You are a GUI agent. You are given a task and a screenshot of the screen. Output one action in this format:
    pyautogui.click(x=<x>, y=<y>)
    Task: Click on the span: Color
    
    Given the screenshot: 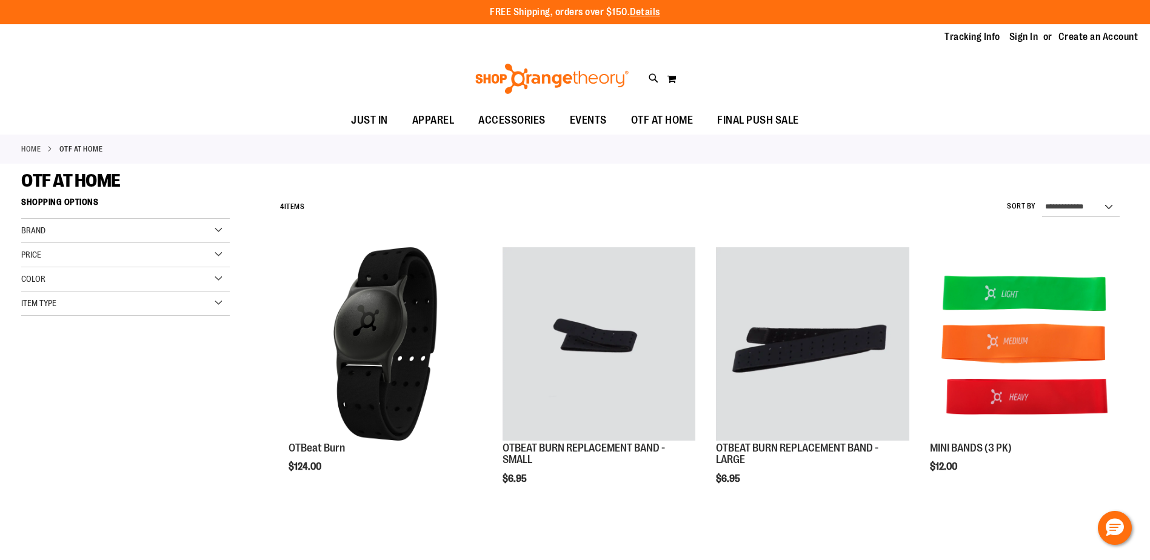 What is the action you would take?
    pyautogui.click(x=33, y=279)
    